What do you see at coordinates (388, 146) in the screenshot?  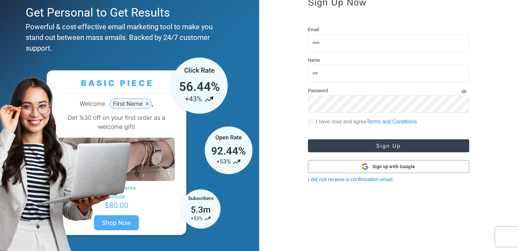 I see `button: Sign Up` at bounding box center [388, 146].